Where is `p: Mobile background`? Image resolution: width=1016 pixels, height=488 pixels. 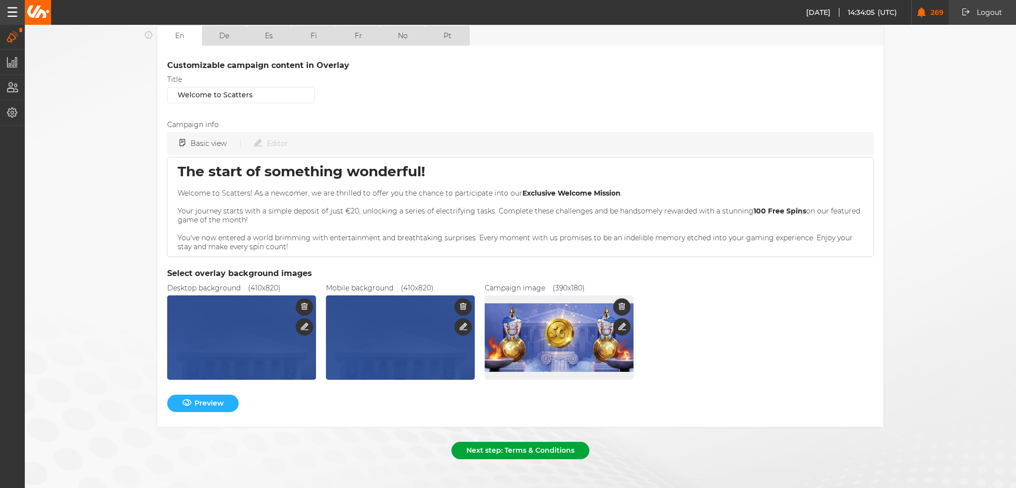 p: Mobile background is located at coordinates (360, 288).